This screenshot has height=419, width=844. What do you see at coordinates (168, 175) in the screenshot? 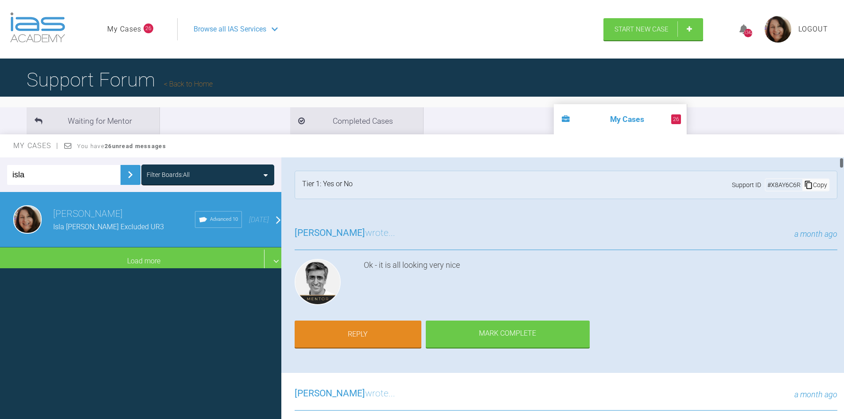
I see `div: Filter Boards: All` at bounding box center [168, 175].